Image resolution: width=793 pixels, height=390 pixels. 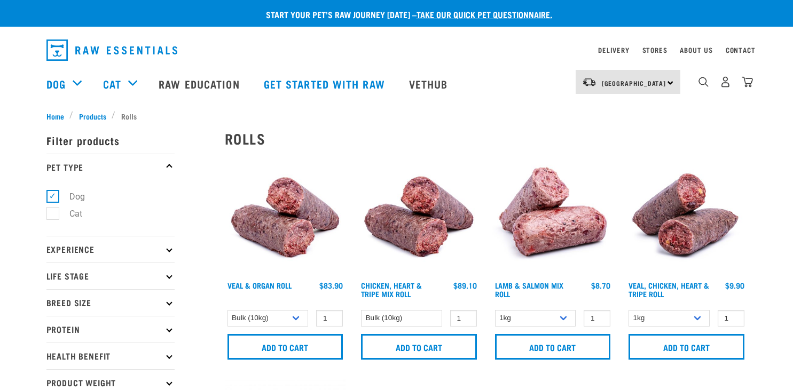 What do you see at coordinates (529, 289) in the screenshot?
I see `a: Lamb & Salmon Mix Roll` at bounding box center [529, 289].